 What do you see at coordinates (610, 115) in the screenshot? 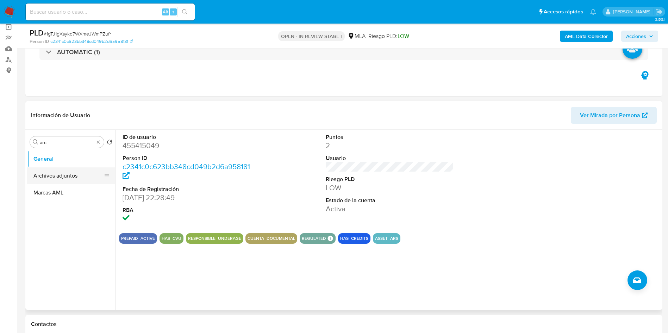
I see `span: Ver Mirada por Persona` at bounding box center [610, 115].